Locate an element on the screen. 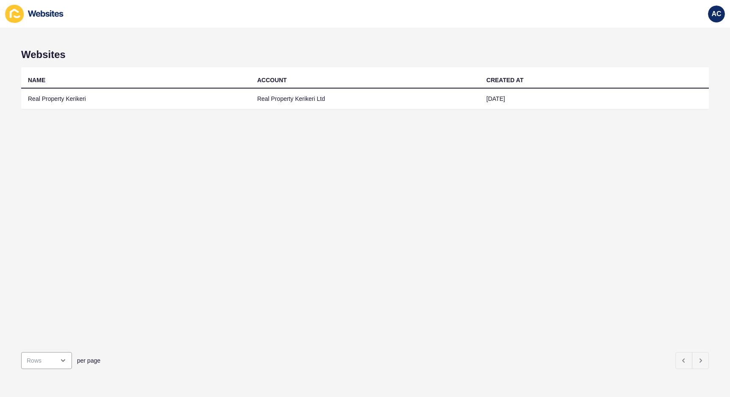 This screenshot has height=397, width=730. span: per page is located at coordinates (88, 360).